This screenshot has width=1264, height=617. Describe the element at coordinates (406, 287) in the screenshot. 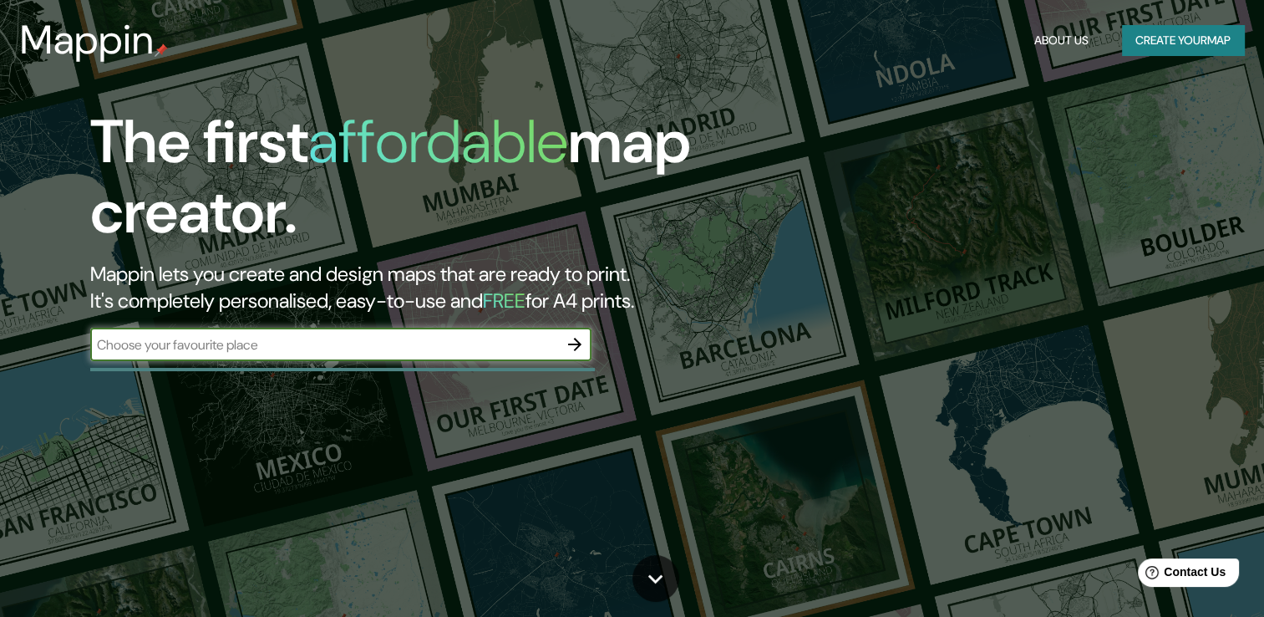

I see `h2: Mappin lets you create and design maps that are ready to print. It's completely personalised, eas...` at that location.